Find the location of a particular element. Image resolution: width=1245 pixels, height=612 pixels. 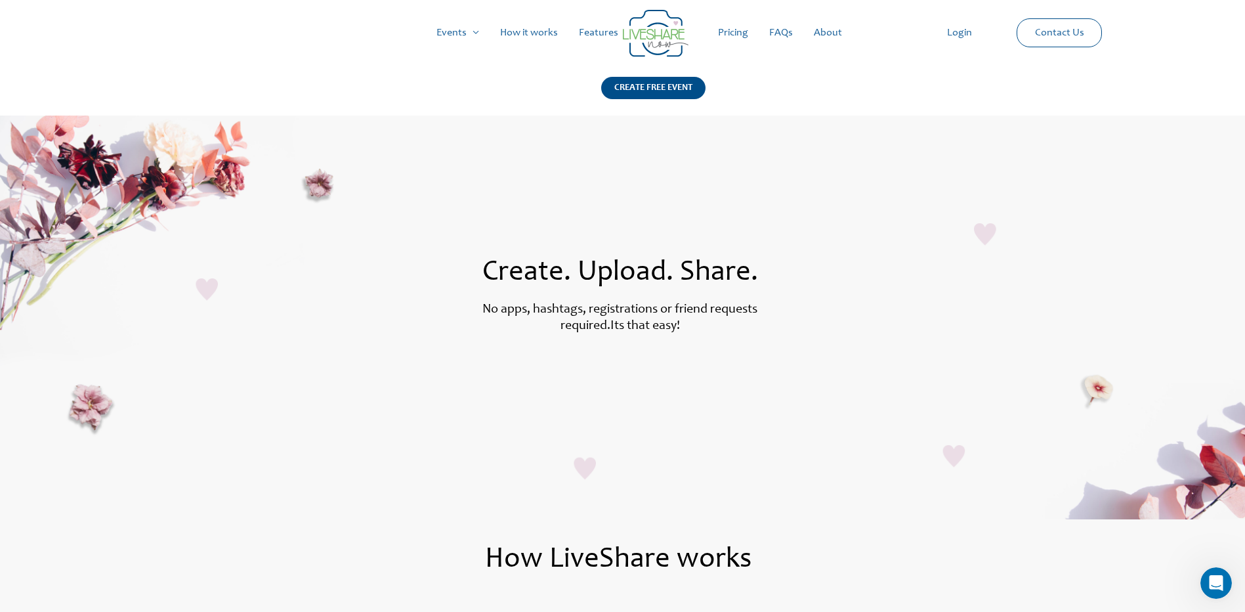

nav: Site Navigation is located at coordinates (622, 33).